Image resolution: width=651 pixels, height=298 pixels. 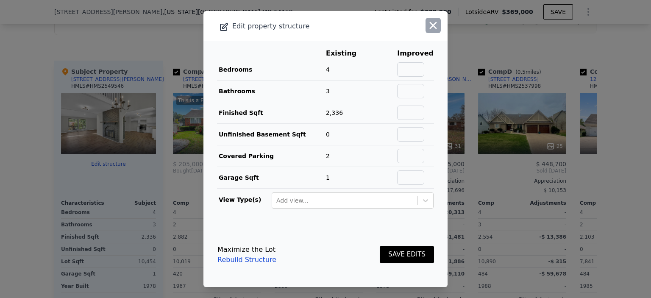 What do you see at coordinates (328, 134) in the screenshot?
I see `span: 0` at bounding box center [328, 134].